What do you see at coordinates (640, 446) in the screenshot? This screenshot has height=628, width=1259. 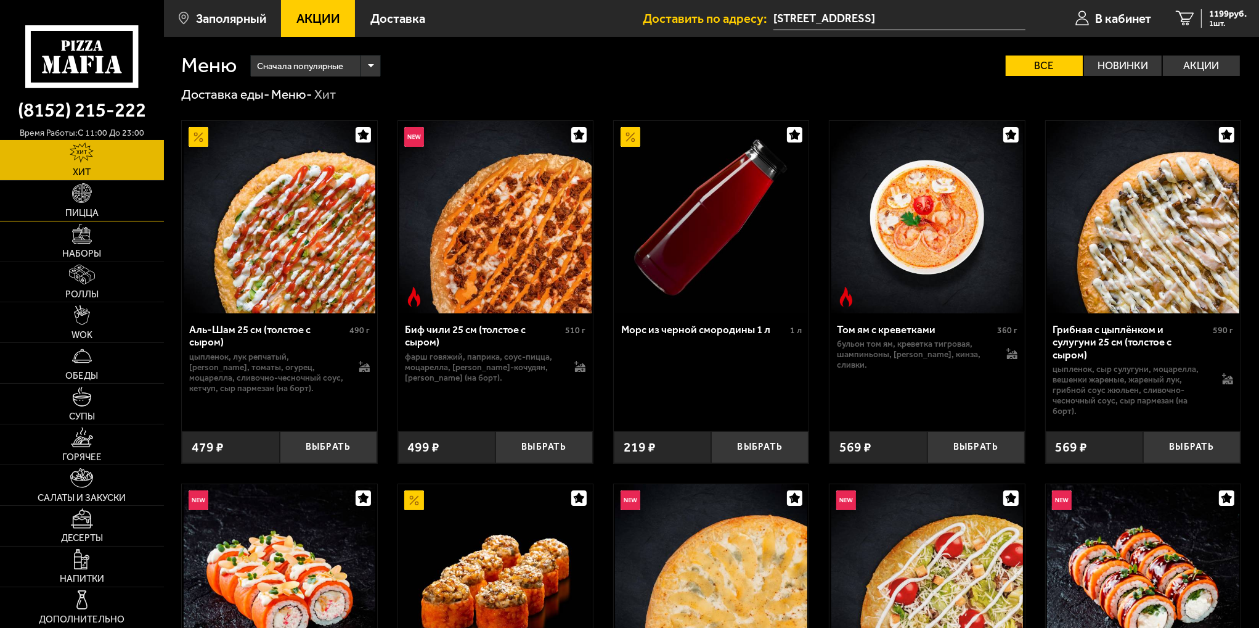 I see `span: 219 ₽` at bounding box center [640, 446].